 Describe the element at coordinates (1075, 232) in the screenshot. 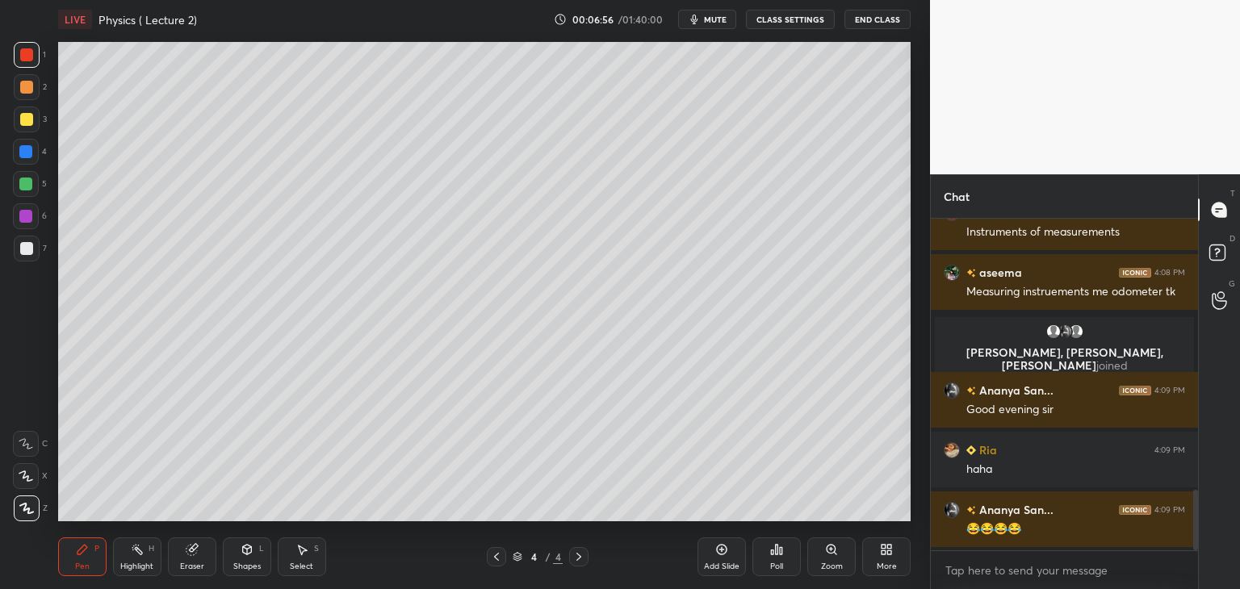

I see `div: Instruments of measurements` at that location.